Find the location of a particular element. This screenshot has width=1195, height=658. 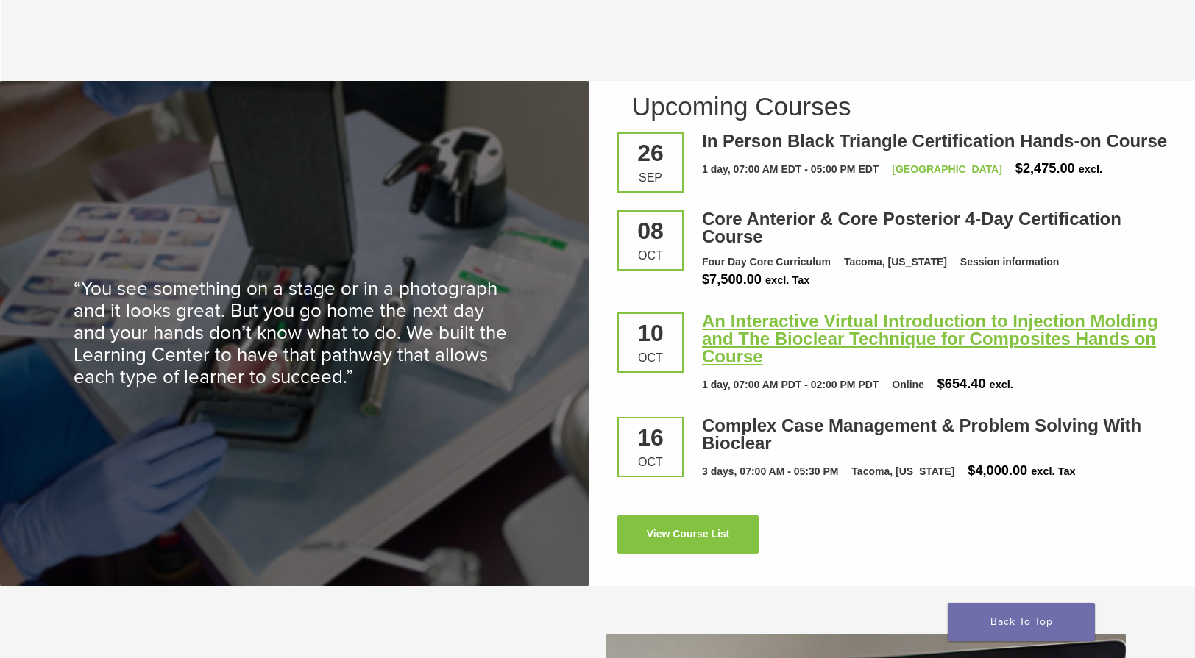

a: Back To Top is located at coordinates (1021, 622).